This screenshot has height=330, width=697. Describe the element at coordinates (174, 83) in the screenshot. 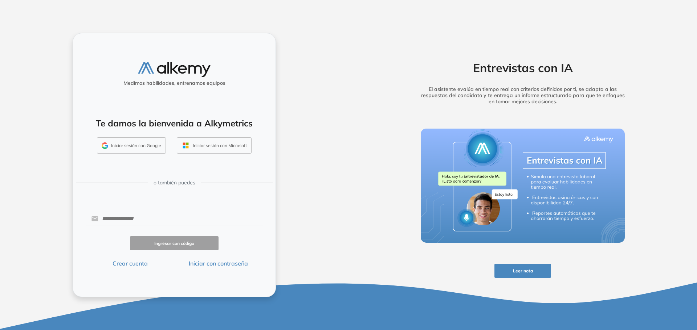

I see `h5: Medimos habilidades, entrenamos equipos` at that location.